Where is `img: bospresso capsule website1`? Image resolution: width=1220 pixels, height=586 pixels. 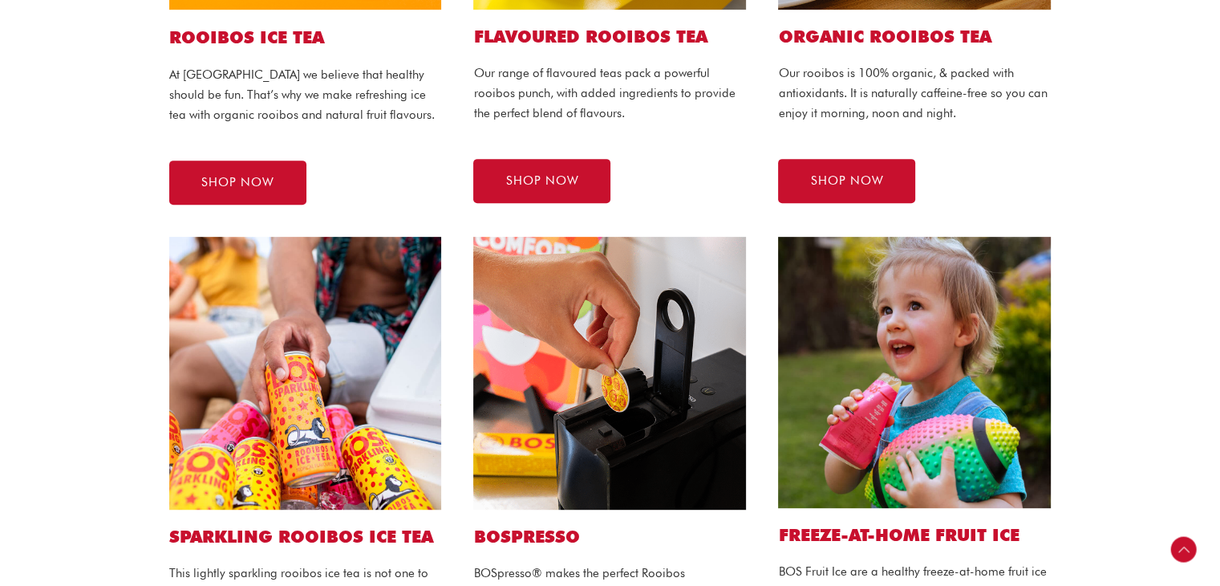
img: bospresso capsule website1 is located at coordinates (610, 373).